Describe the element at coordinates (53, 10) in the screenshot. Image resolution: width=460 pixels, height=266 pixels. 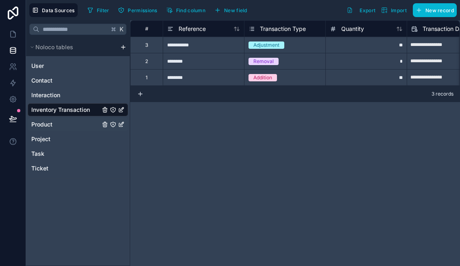
I see `button: Data Sources` at that location.